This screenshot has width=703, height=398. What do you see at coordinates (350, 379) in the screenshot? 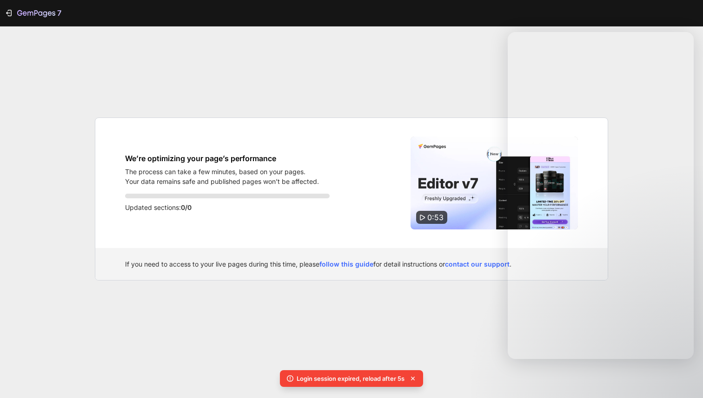
I see `p: Login session expired, reload after 5s` at bounding box center [350, 379].